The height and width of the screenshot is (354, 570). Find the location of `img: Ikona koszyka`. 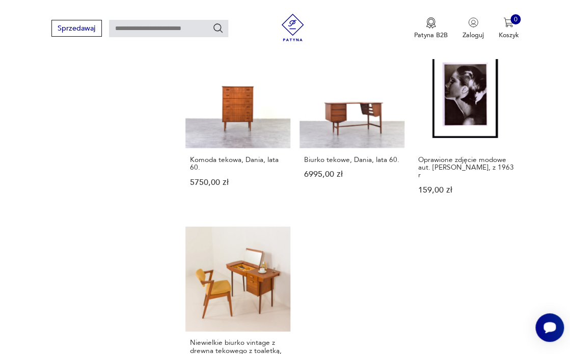

img: Ikona koszyka is located at coordinates (509, 22).